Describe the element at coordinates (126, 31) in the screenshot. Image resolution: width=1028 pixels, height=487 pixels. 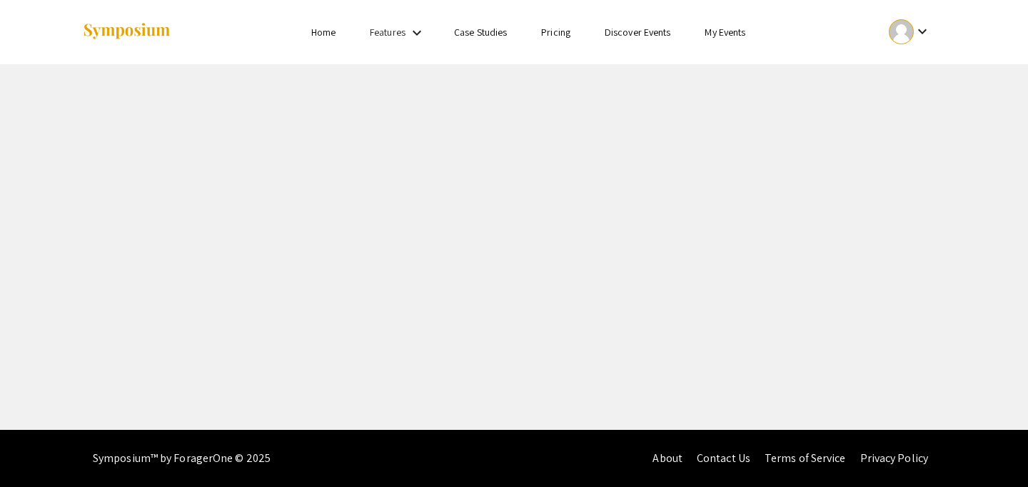
I see `img: Symposium by ForagerOne` at that location.